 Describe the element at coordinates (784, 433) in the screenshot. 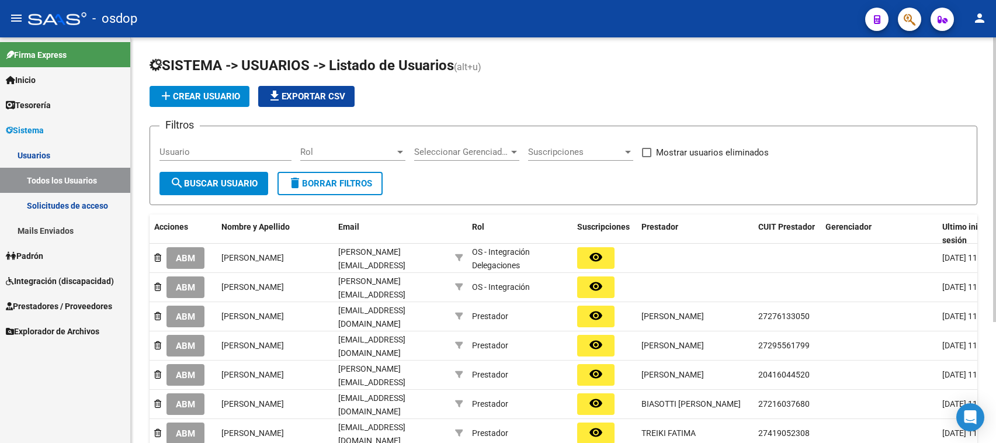

I see `span: 27419052308` at that location.